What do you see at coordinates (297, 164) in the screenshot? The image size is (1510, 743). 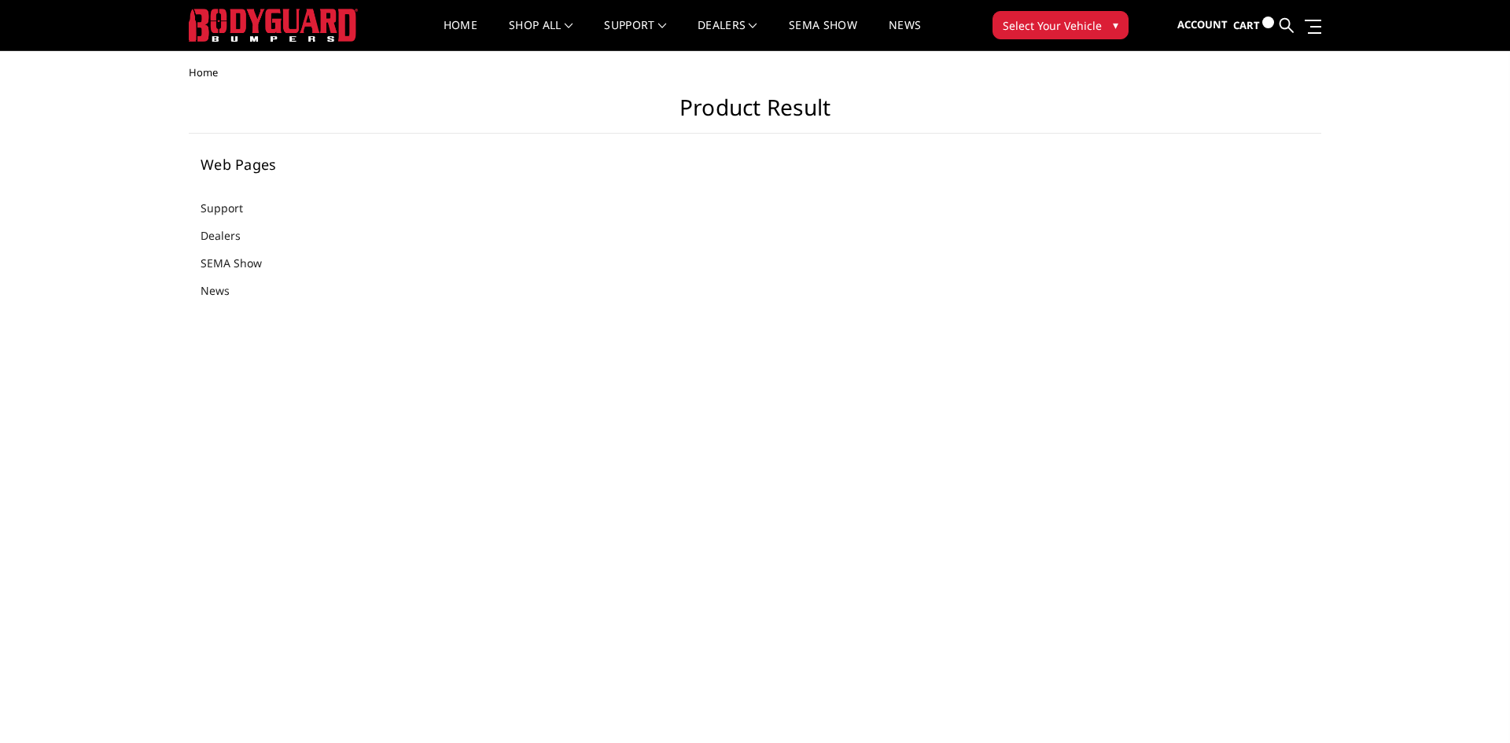 I see `h5: Web Pages` at bounding box center [297, 164].